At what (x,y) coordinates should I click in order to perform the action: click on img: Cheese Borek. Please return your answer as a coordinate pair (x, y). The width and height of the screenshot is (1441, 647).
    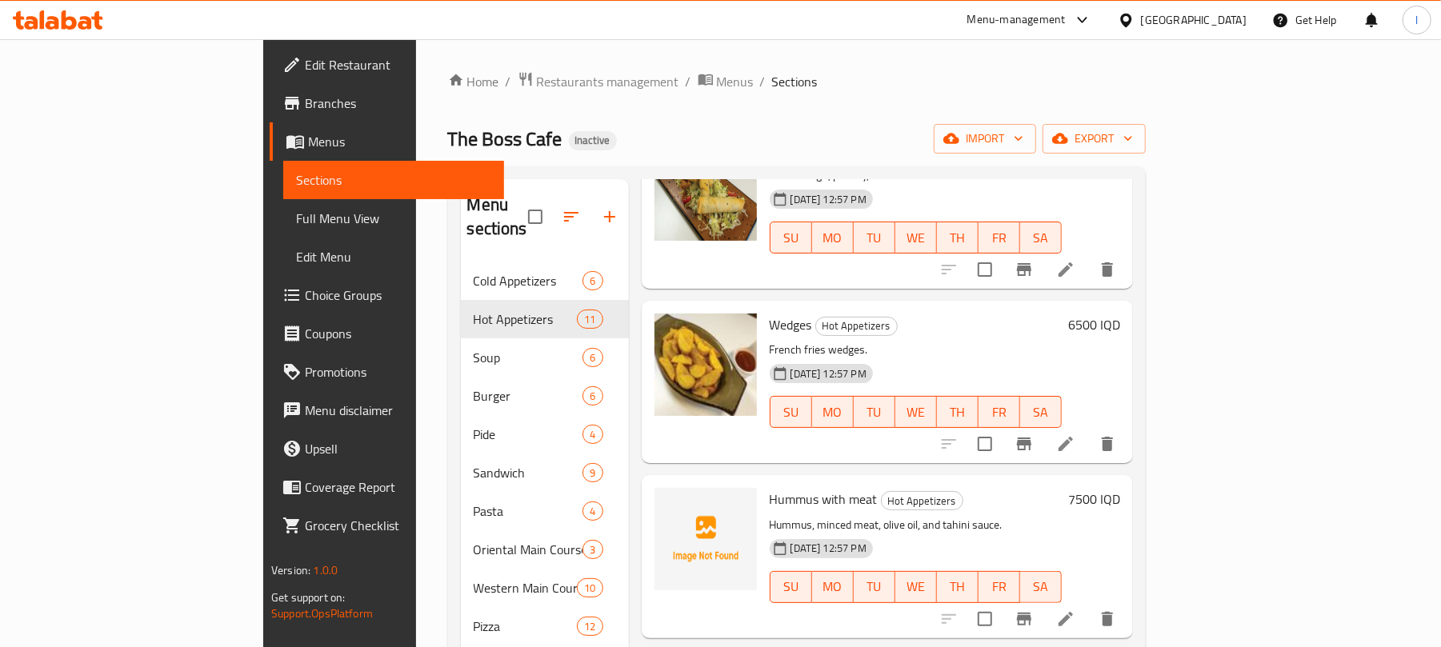
    Looking at the image, I should click on (706, 190).